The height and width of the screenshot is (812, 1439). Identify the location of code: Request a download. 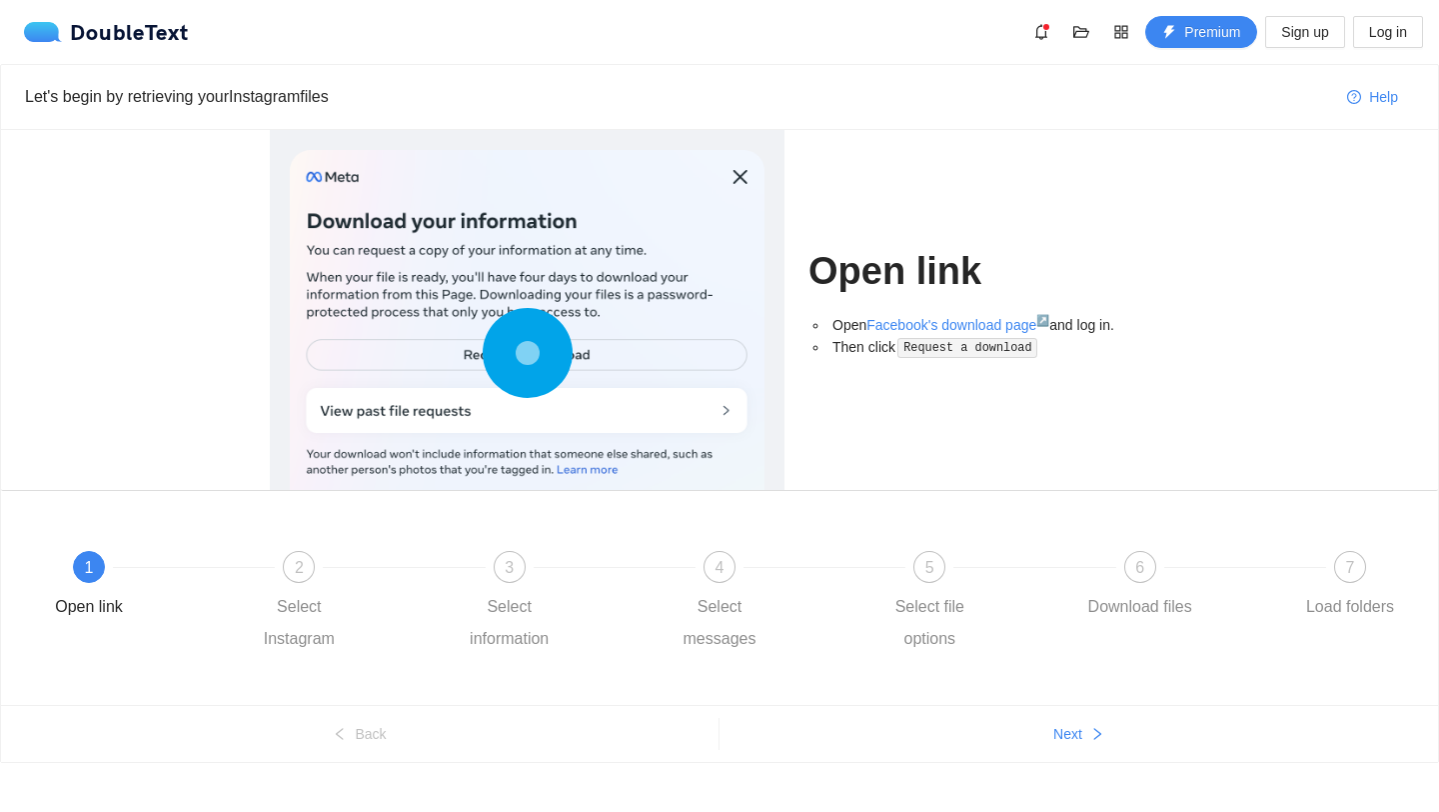
(967, 348).